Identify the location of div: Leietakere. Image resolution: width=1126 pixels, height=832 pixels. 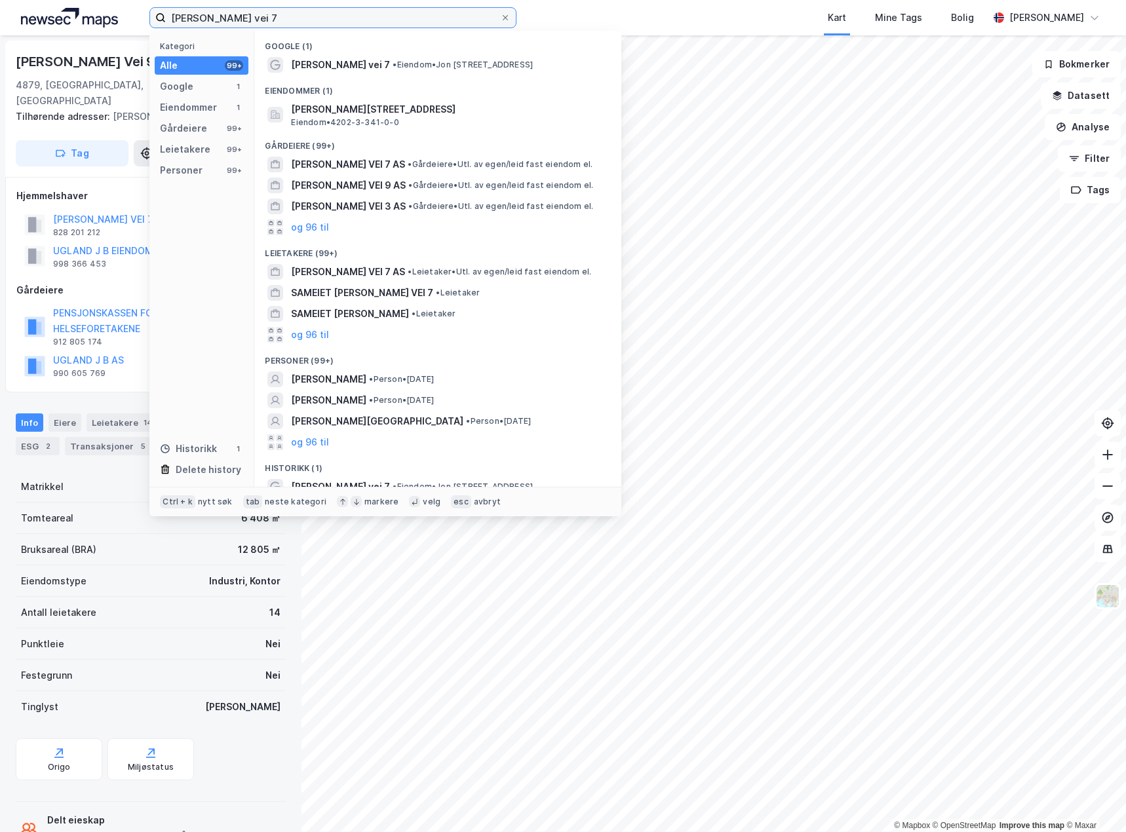
(123, 423).